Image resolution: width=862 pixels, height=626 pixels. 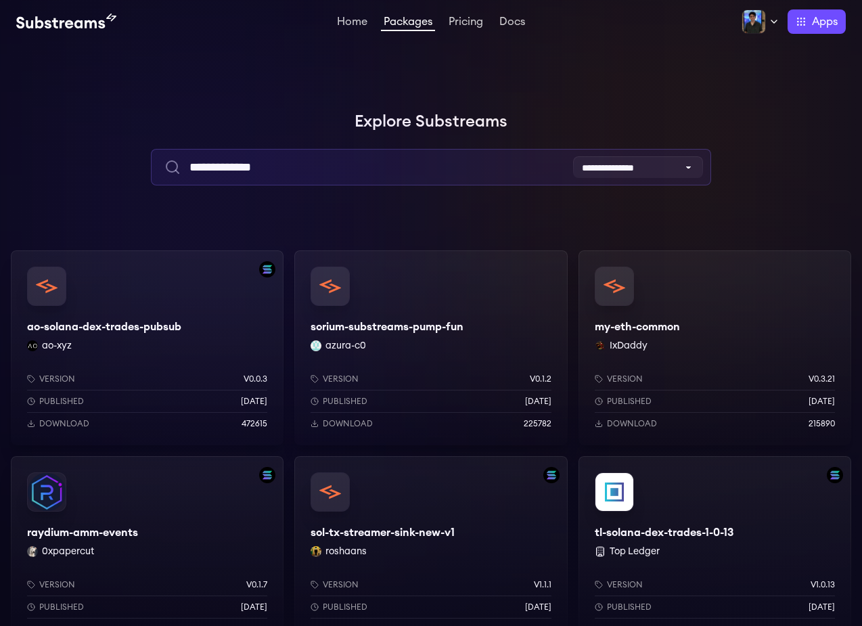 I want to click on button: Top Ledger, so click(x=635, y=551).